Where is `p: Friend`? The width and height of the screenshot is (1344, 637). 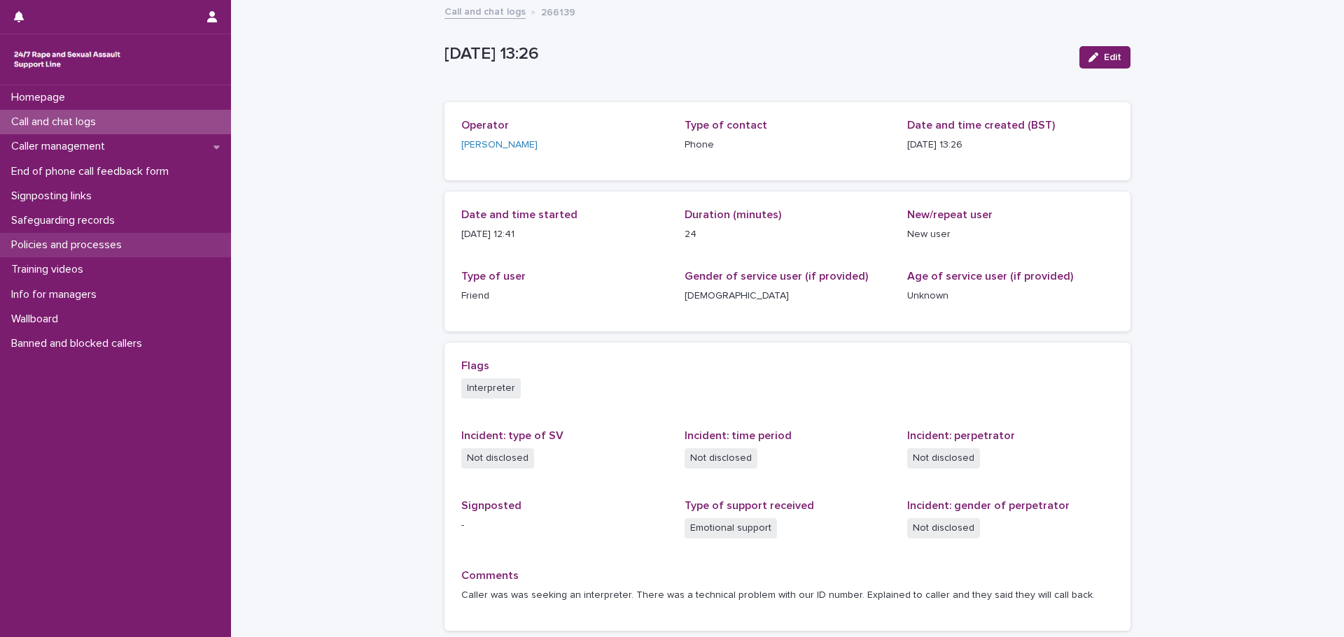 p: Friend is located at coordinates (564, 296).